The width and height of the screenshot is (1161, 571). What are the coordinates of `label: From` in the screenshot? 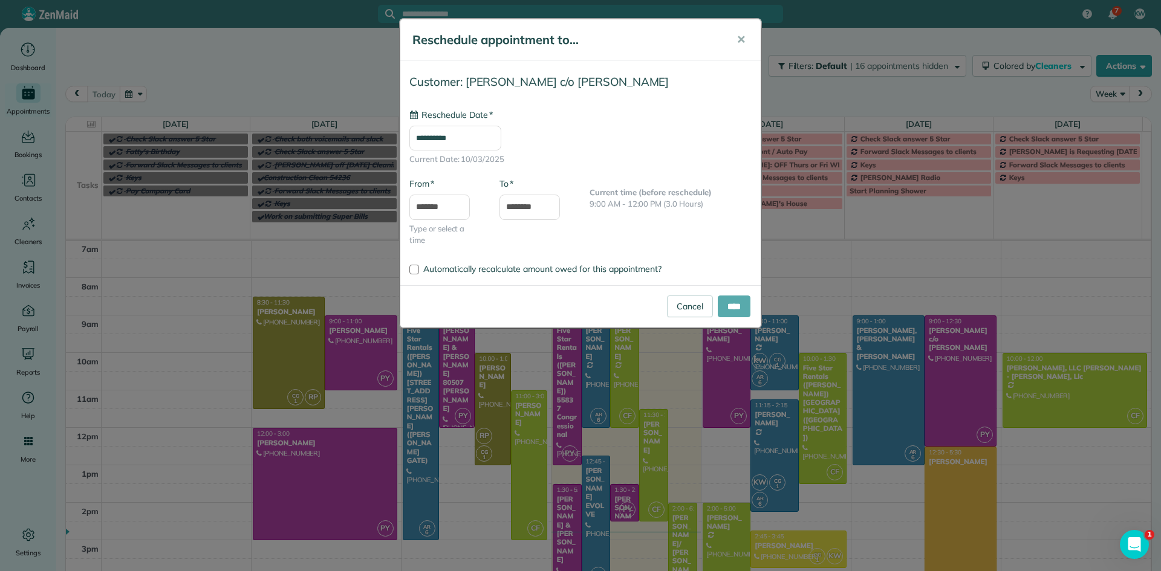 It's located at (421, 184).